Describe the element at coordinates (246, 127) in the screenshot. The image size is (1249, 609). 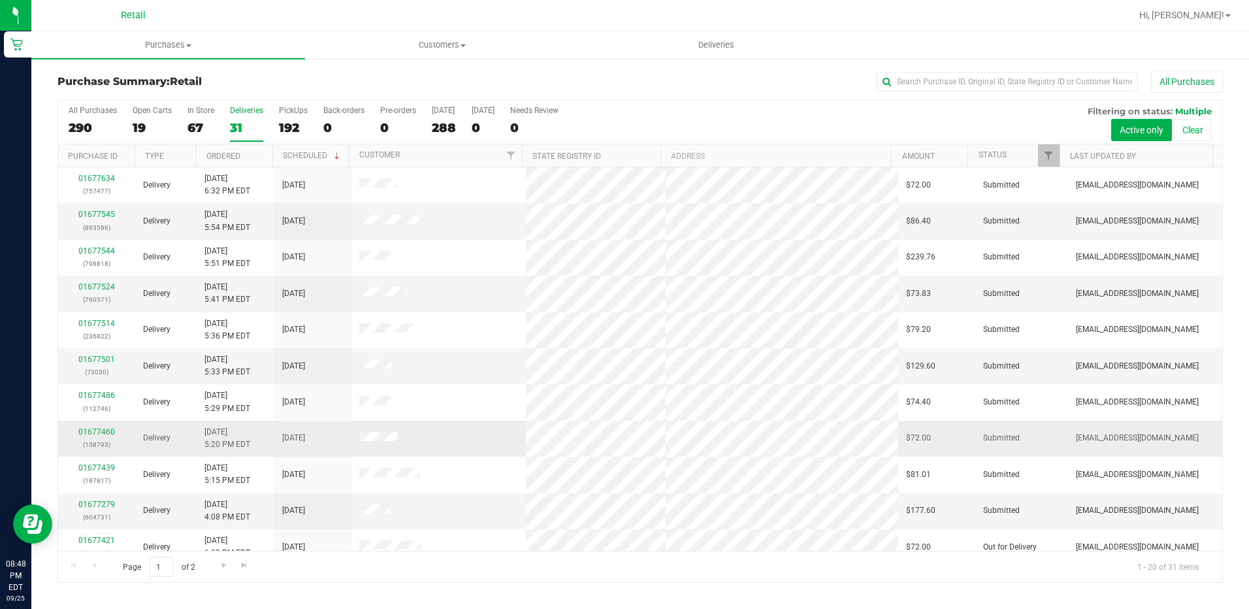
I see `div: 31` at that location.